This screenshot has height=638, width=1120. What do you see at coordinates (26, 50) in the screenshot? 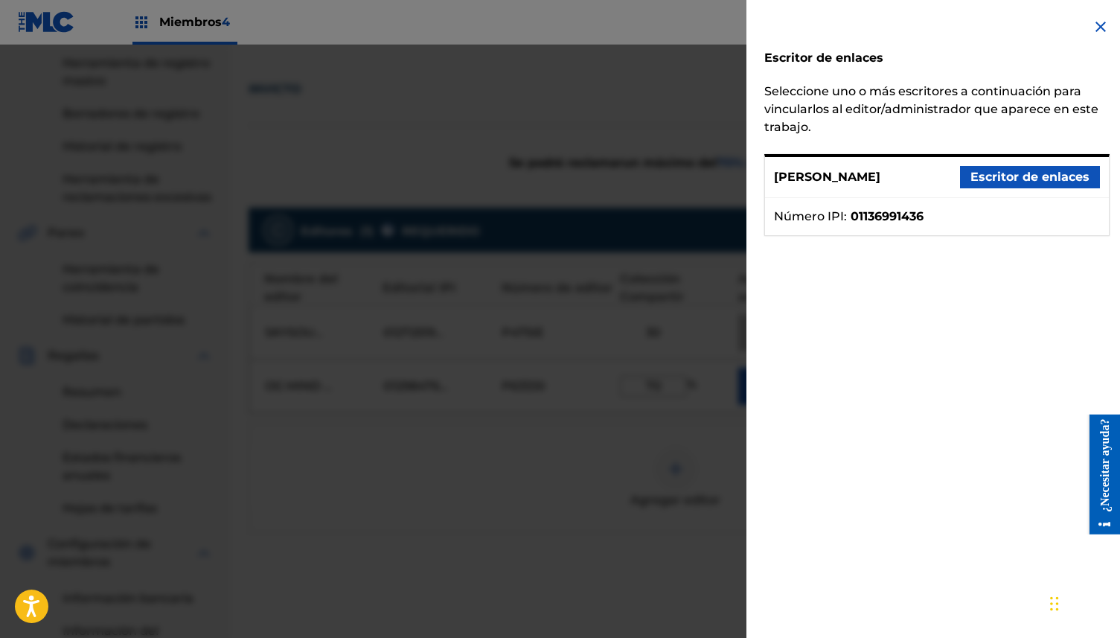
I see `font: ¿Necesitar ayuda?` at bounding box center [26, 50].